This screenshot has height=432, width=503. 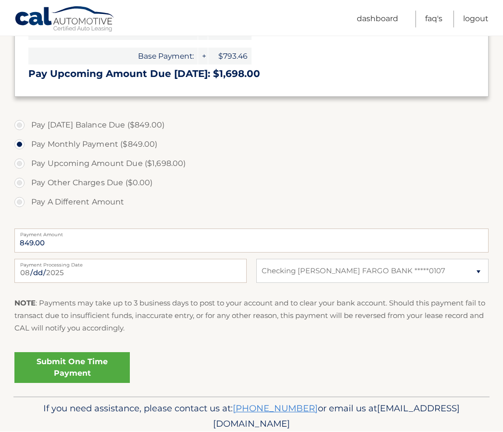 What do you see at coordinates (475, 19) in the screenshot?
I see `a: Logout` at bounding box center [475, 19].